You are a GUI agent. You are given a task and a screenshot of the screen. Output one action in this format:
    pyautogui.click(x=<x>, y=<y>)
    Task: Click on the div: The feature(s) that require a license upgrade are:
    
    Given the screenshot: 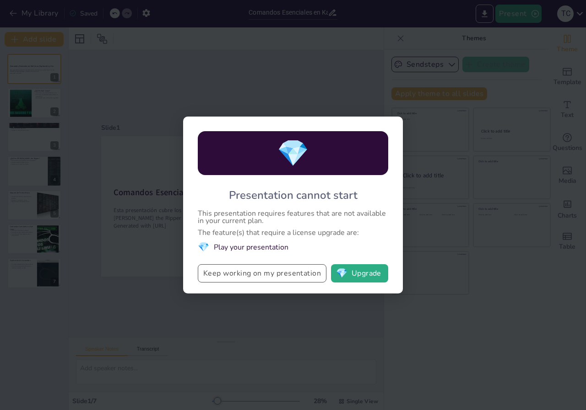 What is the action you would take?
    pyautogui.click(x=293, y=233)
    